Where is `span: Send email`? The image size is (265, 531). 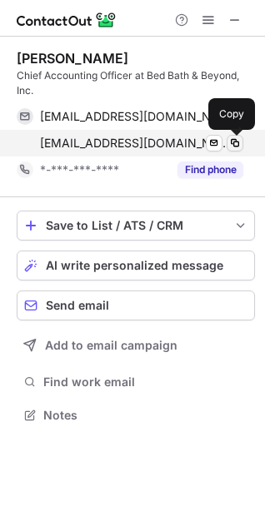 span: Send email is located at coordinates (77, 305).